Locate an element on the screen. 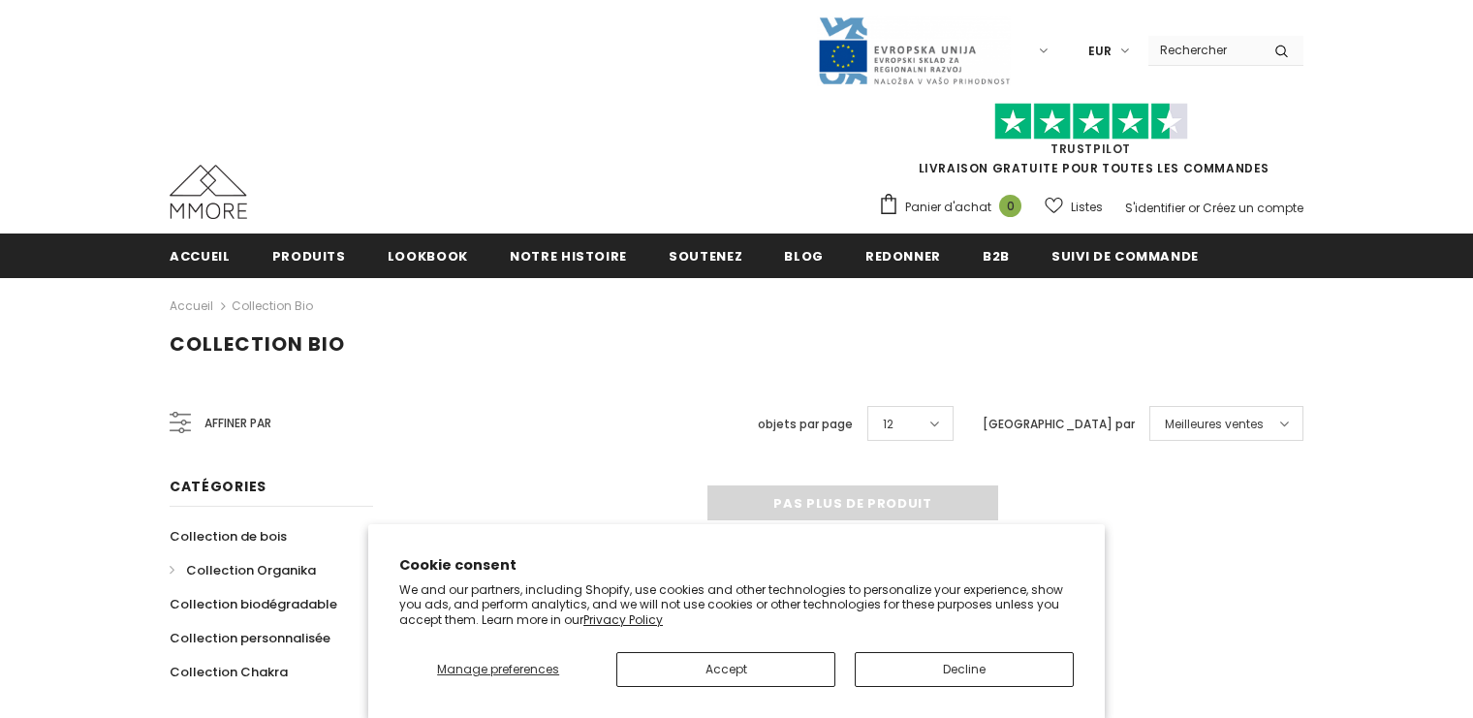  span: Accueil is located at coordinates (200, 256).